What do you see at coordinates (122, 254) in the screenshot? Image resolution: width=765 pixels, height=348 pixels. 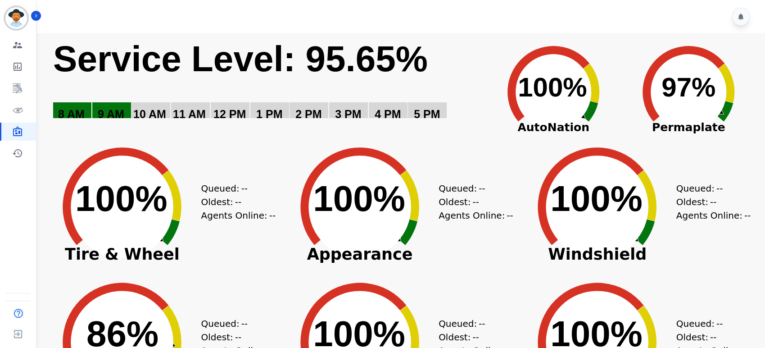 I see `span: Tire & Wheel` at bounding box center [122, 254].